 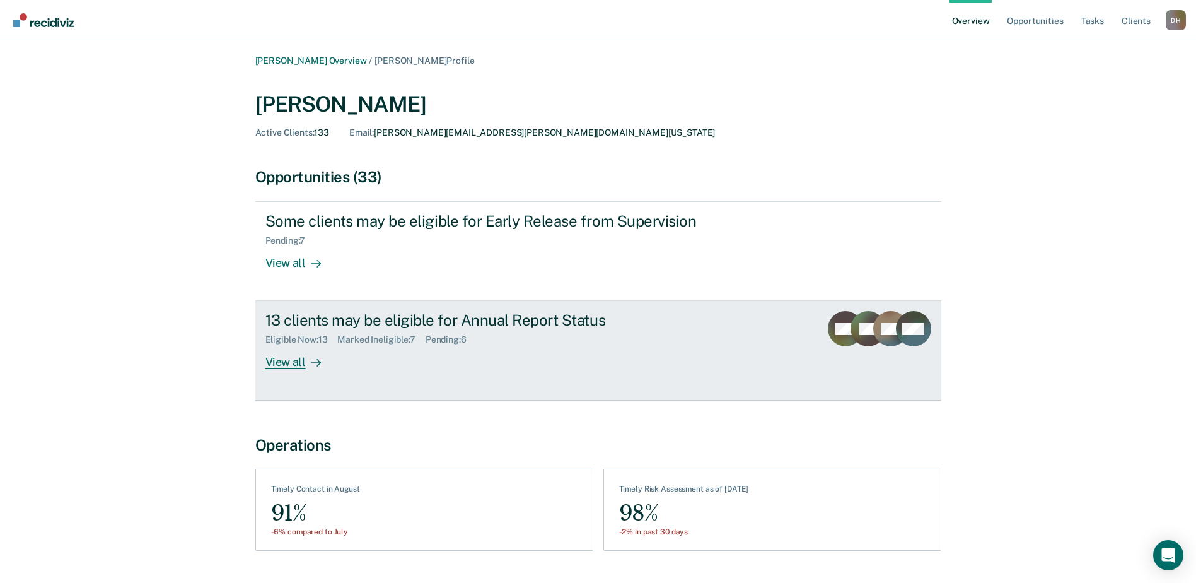 What do you see at coordinates (1176, 20) in the screenshot?
I see `button: Profile dropdown button` at bounding box center [1176, 20].